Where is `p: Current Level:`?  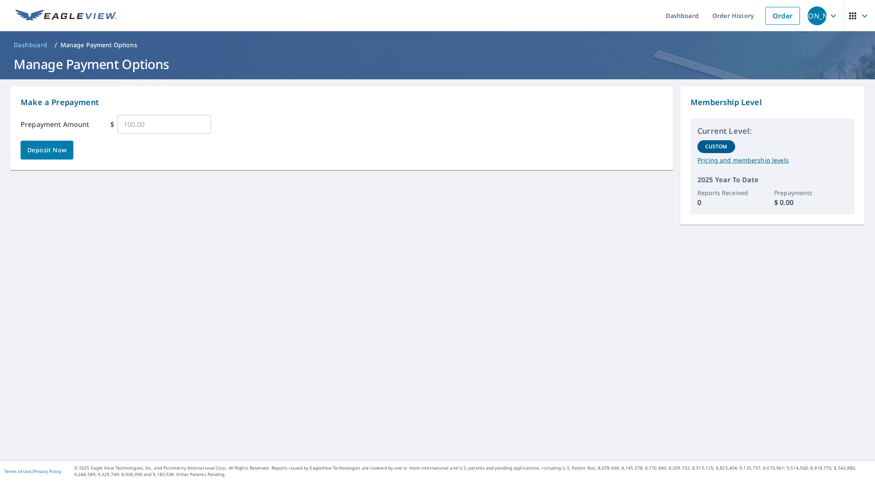 p: Current Level: is located at coordinates (772, 131).